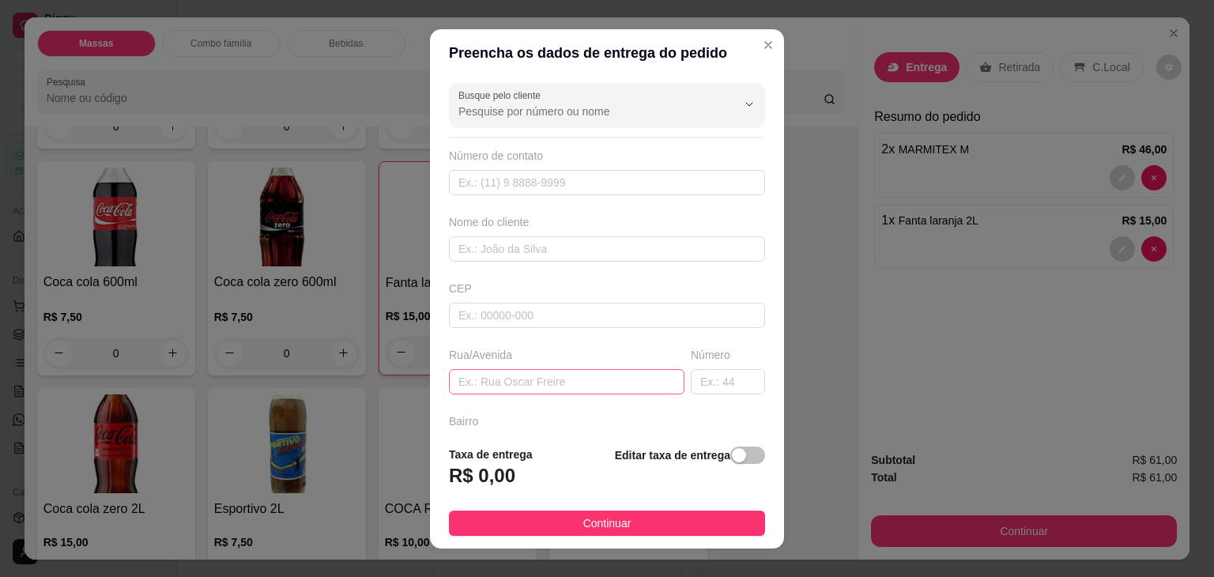 The height and width of the screenshot is (577, 1214). I want to click on header: Preencha os dados de entrega do pedido, so click(607, 53).